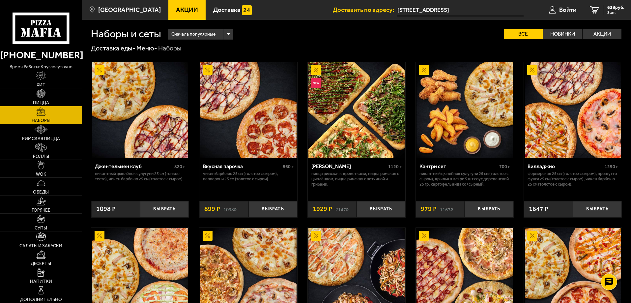 The width and height of the screenshot is (631, 303). I want to click on a: Меню-, so click(147, 48).